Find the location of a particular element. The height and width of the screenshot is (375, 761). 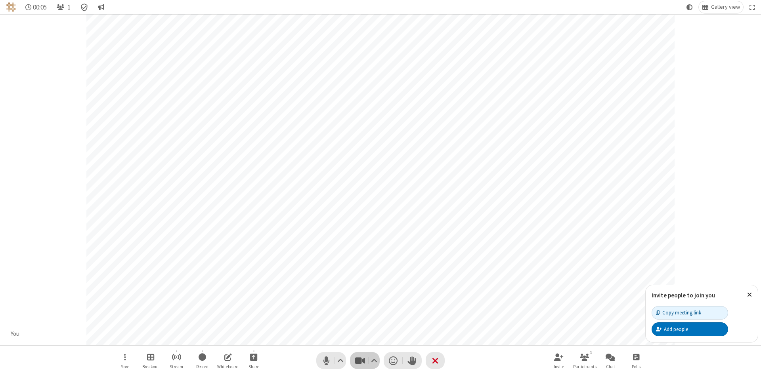

button: Open poll is located at coordinates (636, 361).